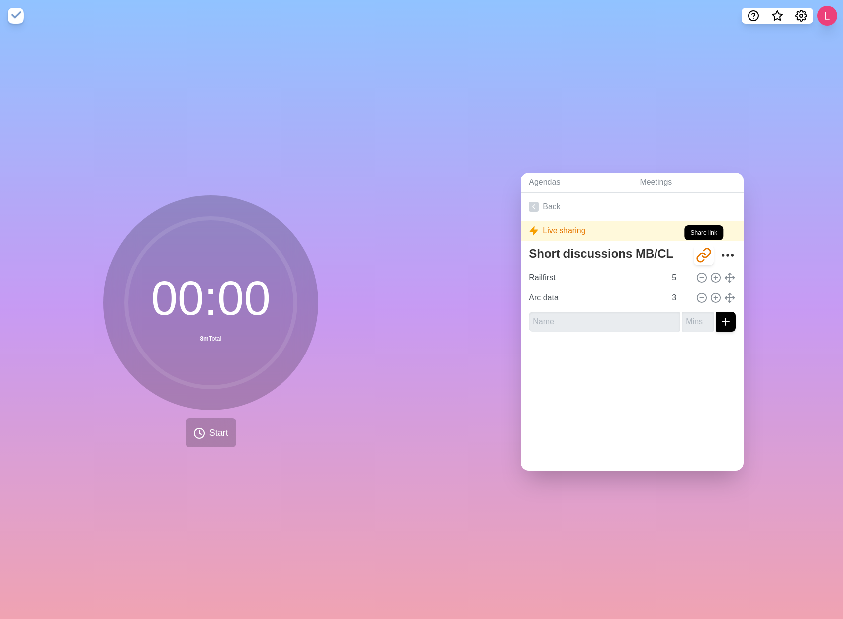  I want to click on button: What’s new, so click(777, 16).